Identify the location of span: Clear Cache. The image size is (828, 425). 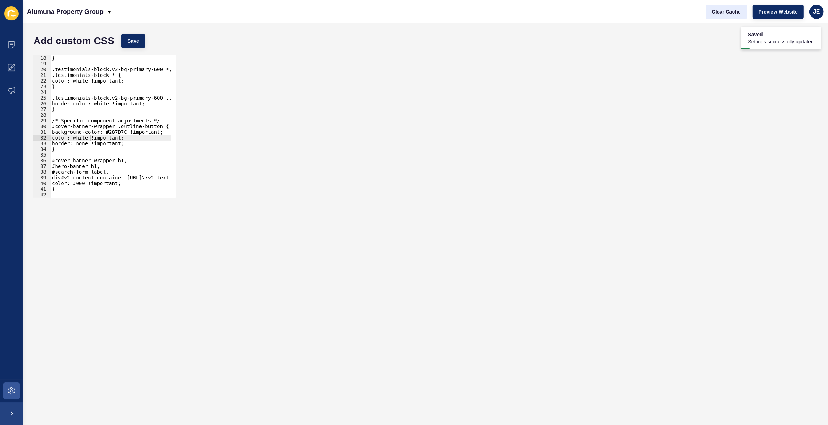
(727, 12).